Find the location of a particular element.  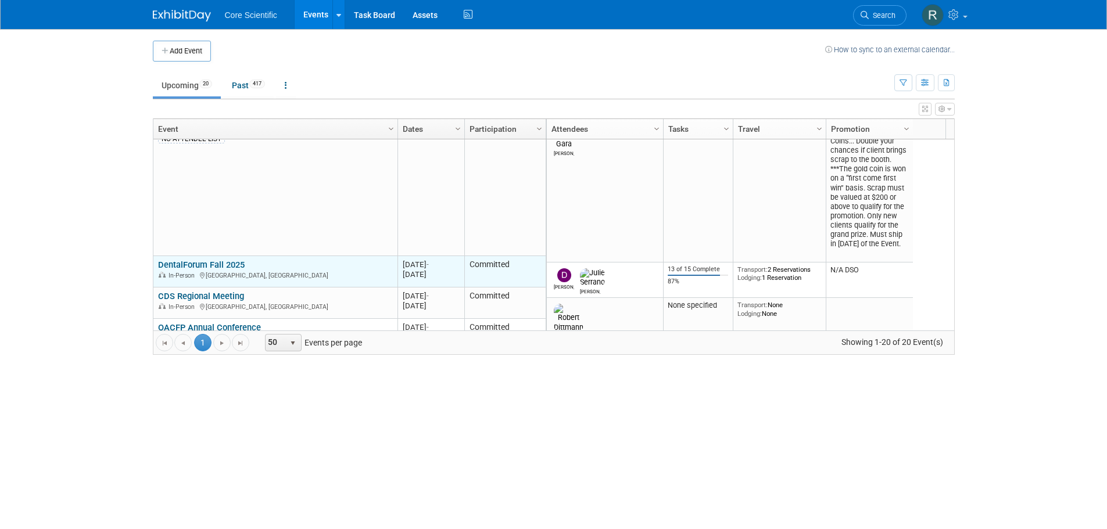

div: Dylan Gara is located at coordinates (564, 152).